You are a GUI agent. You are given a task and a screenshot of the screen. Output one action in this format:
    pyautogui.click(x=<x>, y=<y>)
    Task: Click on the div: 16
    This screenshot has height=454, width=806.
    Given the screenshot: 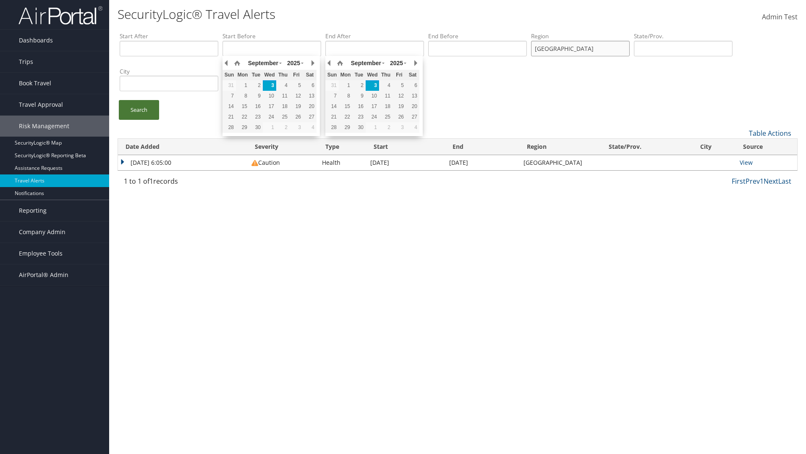 What is the action you would take?
    pyautogui.click(x=256, y=106)
    